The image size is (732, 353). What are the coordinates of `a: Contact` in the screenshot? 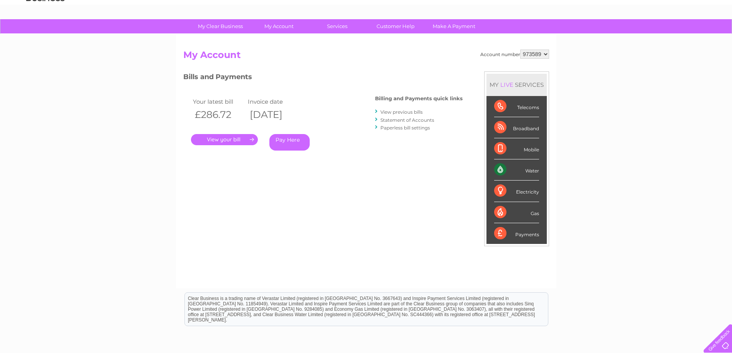 It's located at (690, 35).